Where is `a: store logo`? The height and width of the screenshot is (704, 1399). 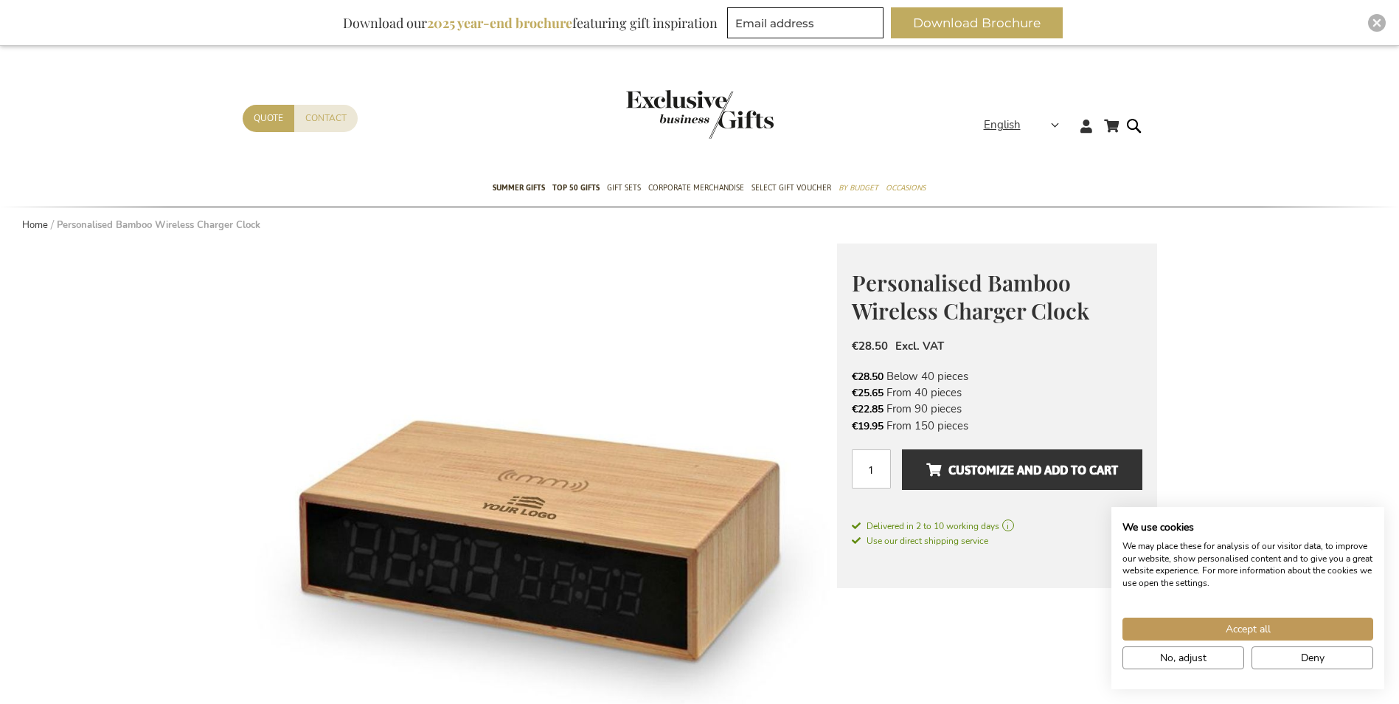
a: store logo is located at coordinates (663, 114).